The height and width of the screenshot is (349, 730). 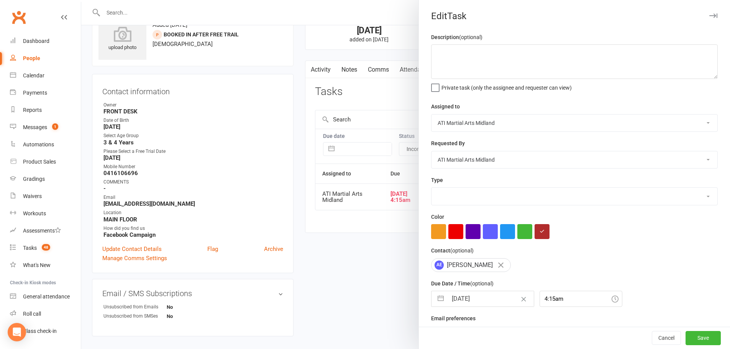 I want to click on div: Product Sales, so click(x=39, y=162).